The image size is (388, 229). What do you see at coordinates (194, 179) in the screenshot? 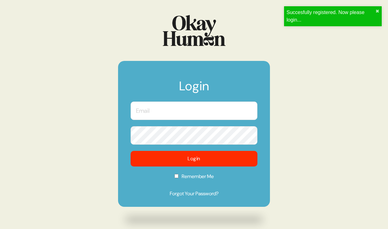
I see `label: Remember Me` at bounding box center [194, 179].